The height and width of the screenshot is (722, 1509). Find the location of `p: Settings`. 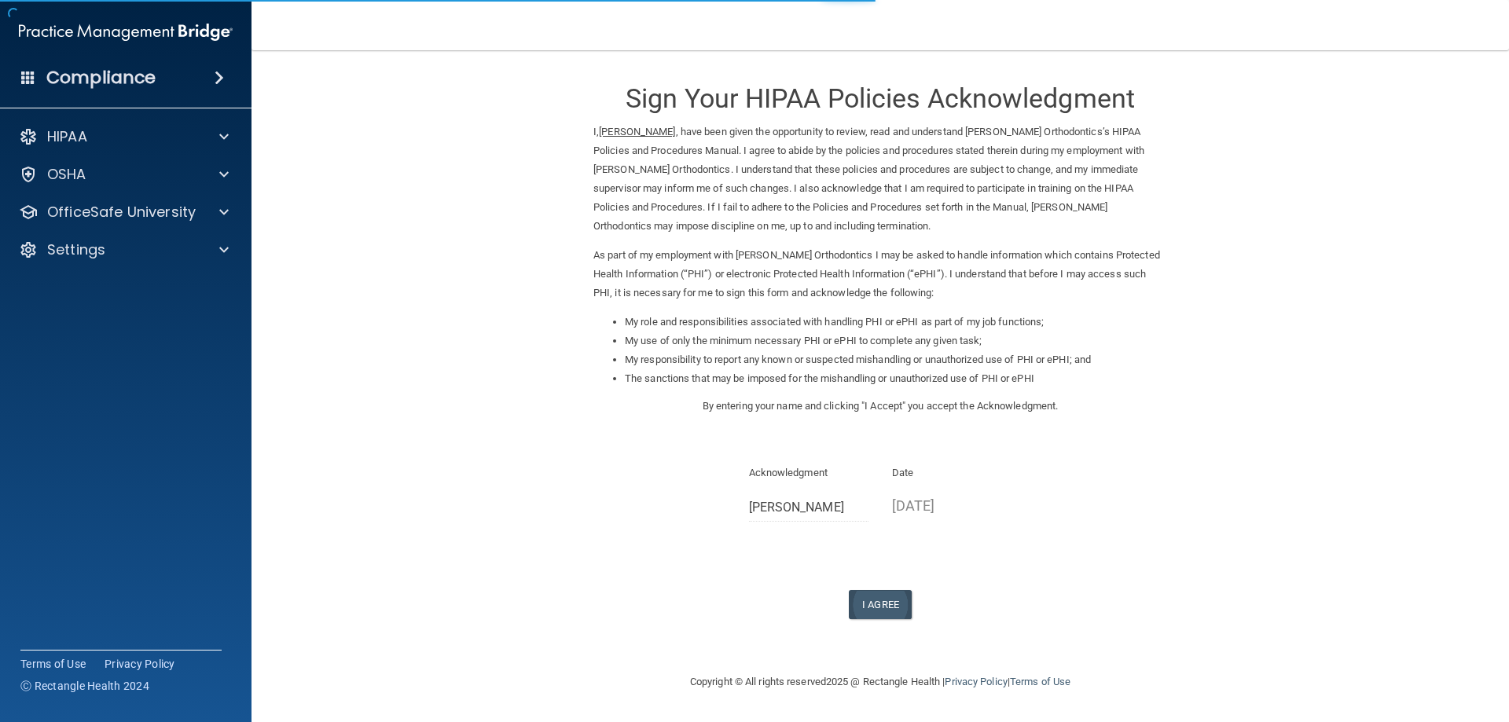

p: Settings is located at coordinates (76, 250).